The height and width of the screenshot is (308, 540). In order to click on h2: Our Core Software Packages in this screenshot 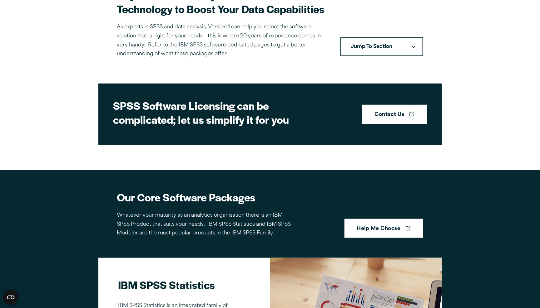, I will do `click(205, 197)`.